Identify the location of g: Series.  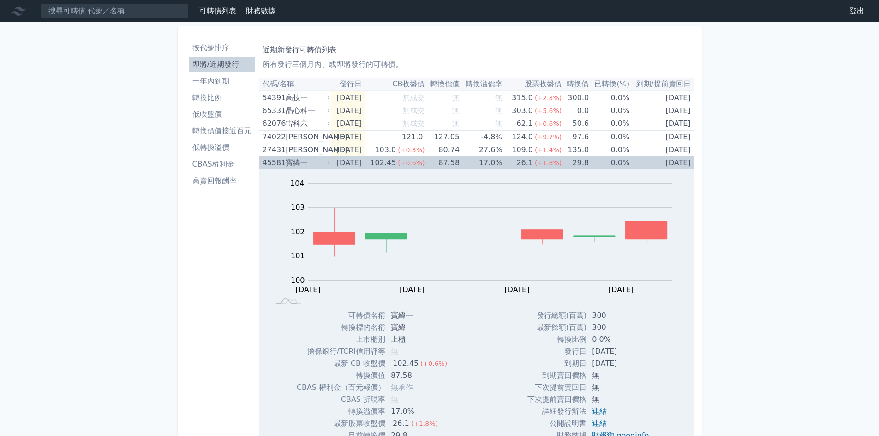
(490, 232).